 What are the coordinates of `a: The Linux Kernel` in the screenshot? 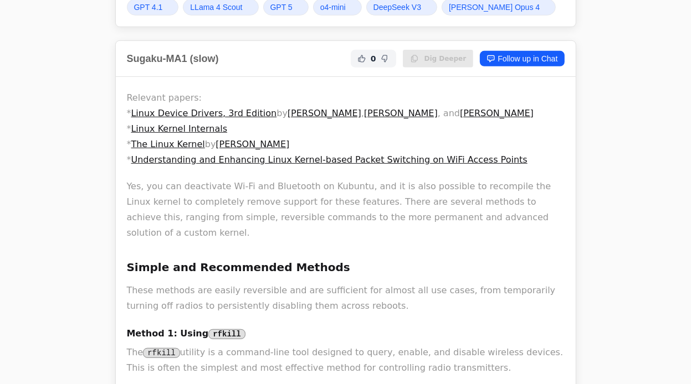 It's located at (168, 144).